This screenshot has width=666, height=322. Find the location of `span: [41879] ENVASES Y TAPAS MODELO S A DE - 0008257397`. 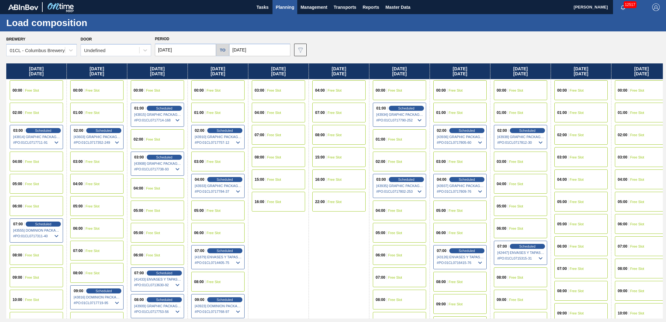

span: [41879] ENVASES Y TAPAS MODELO S A DE - 0008257397 is located at coordinates (218, 257).